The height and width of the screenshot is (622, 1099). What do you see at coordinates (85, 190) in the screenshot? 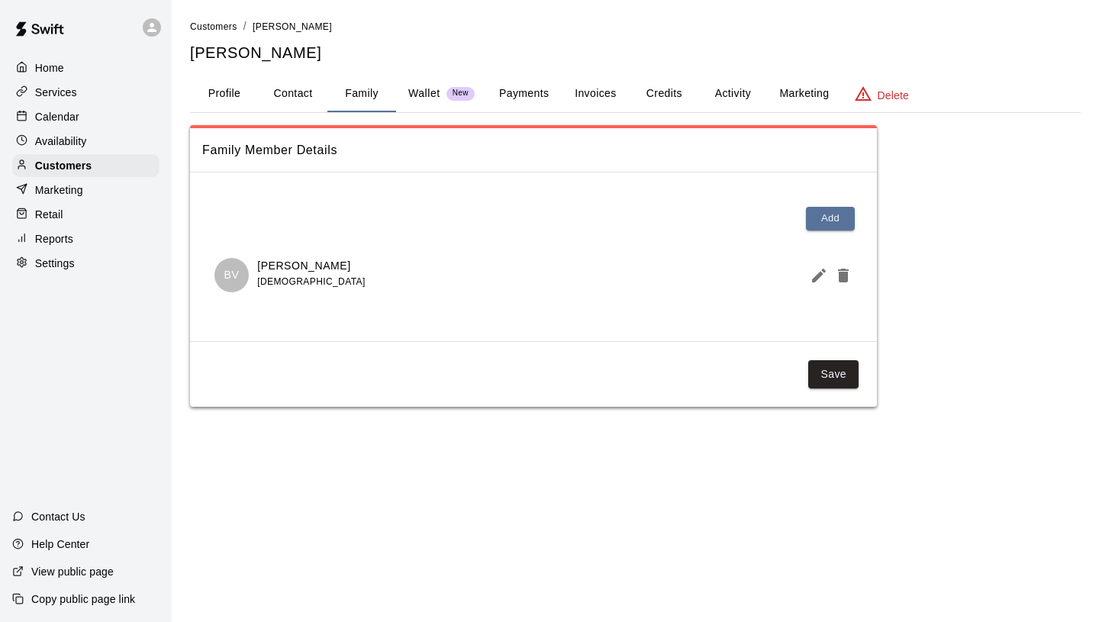
I see `a: Marketing` at bounding box center [85, 190].